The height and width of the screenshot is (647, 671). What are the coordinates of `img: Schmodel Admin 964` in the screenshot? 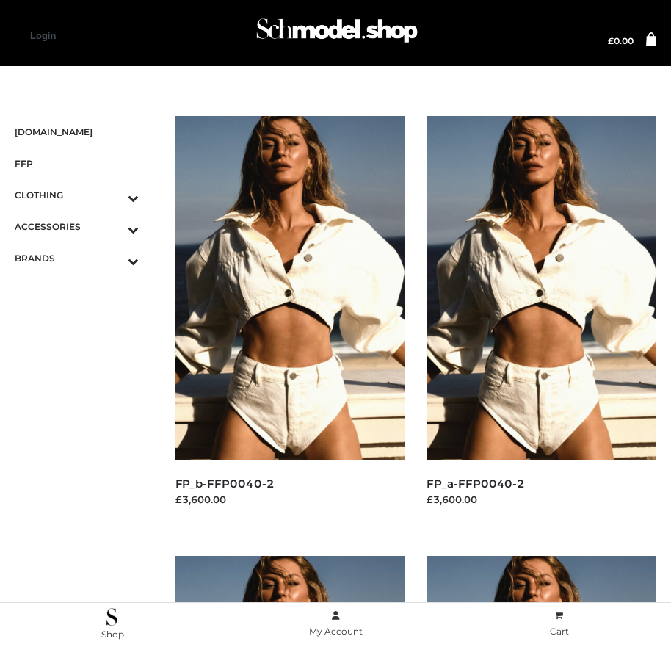 It's located at (337, 34).